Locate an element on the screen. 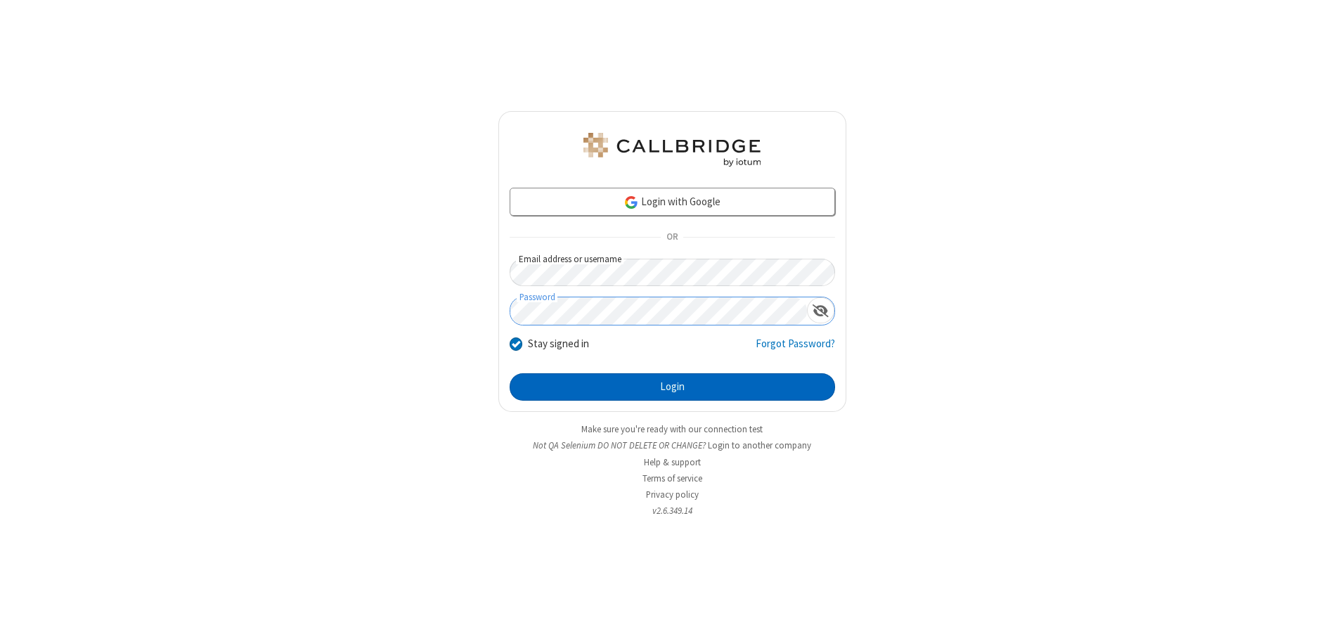  img: google-icon.png is located at coordinates (631, 202).